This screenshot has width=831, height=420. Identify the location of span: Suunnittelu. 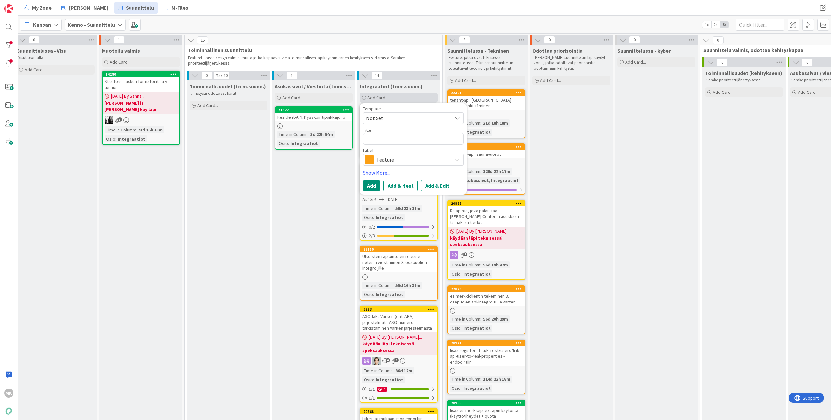
(140, 8).